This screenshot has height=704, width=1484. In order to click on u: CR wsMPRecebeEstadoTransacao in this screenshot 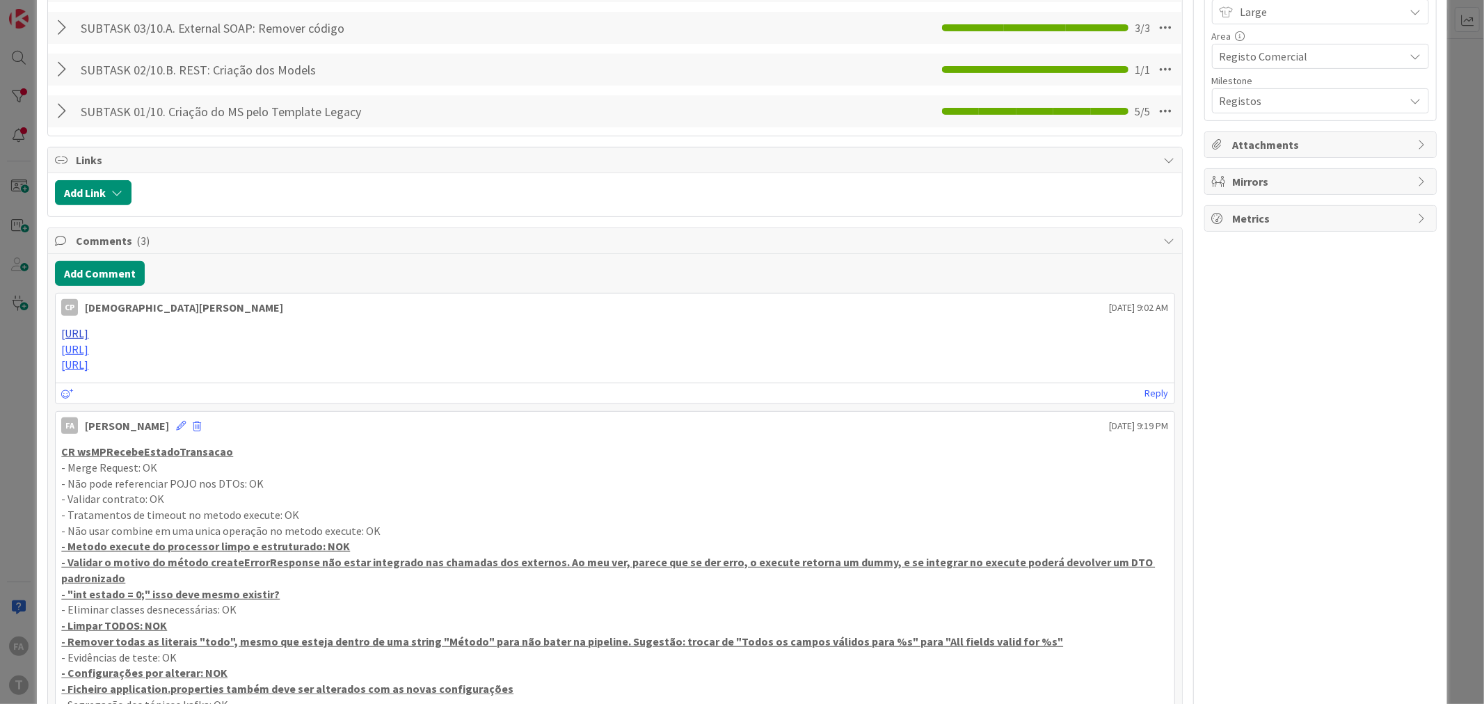, I will do `click(147, 451)`.